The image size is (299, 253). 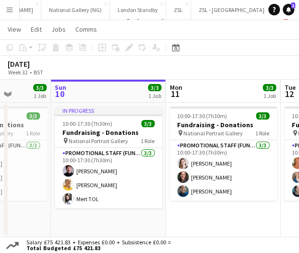 What do you see at coordinates (96, 245) in the screenshot?
I see `div: Salary £75 421.83 + Expenses £0.00 + Subsistence £0.00 =` at bounding box center [96, 245].